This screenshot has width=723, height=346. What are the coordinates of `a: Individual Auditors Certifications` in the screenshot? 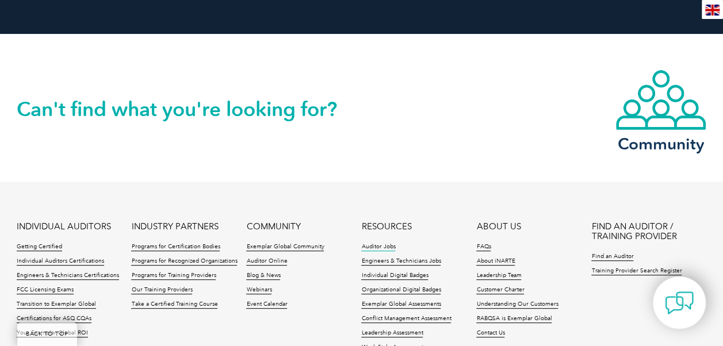 It's located at (60, 262).